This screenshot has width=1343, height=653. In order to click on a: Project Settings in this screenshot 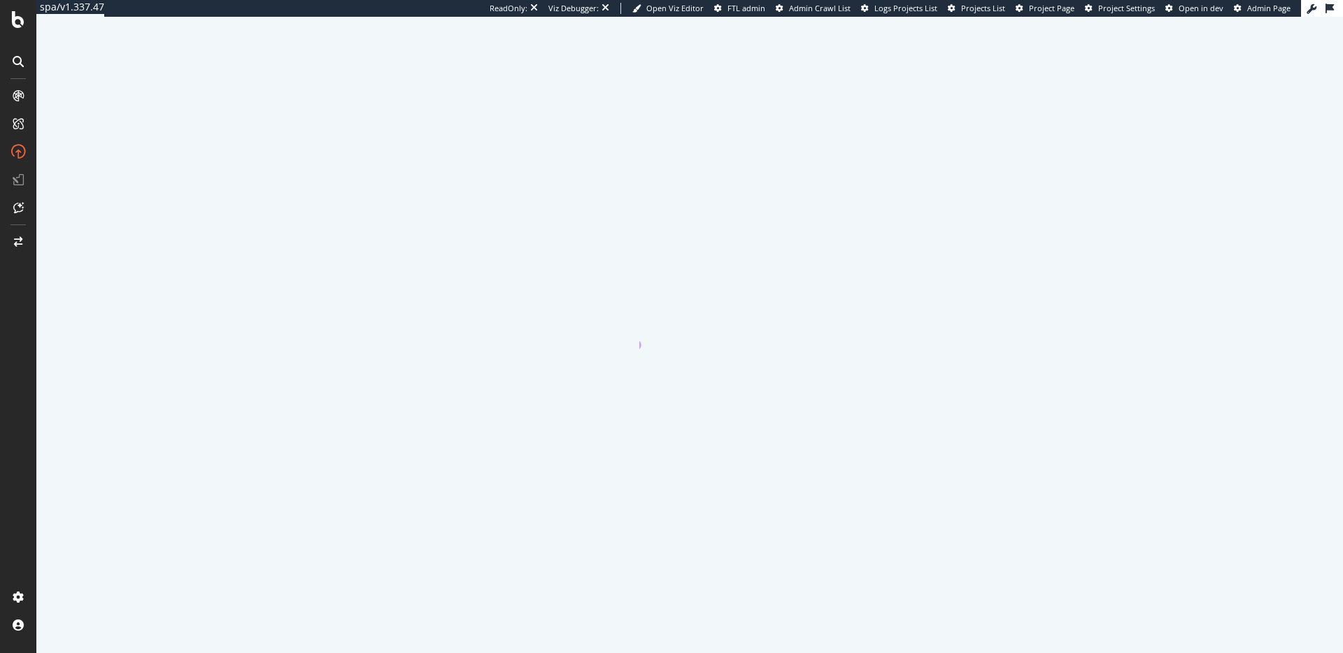, I will do `click(1120, 8)`.